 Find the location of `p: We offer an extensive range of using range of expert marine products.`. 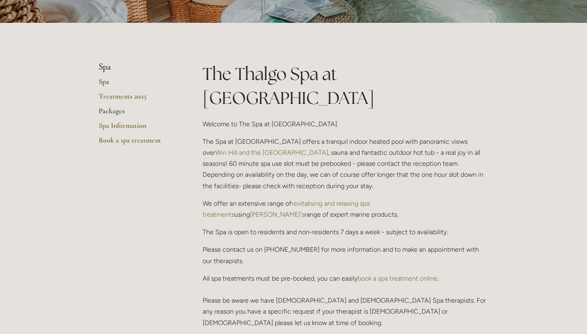

p: We offer an extensive range of using range of expert marine products. is located at coordinates (345, 209).